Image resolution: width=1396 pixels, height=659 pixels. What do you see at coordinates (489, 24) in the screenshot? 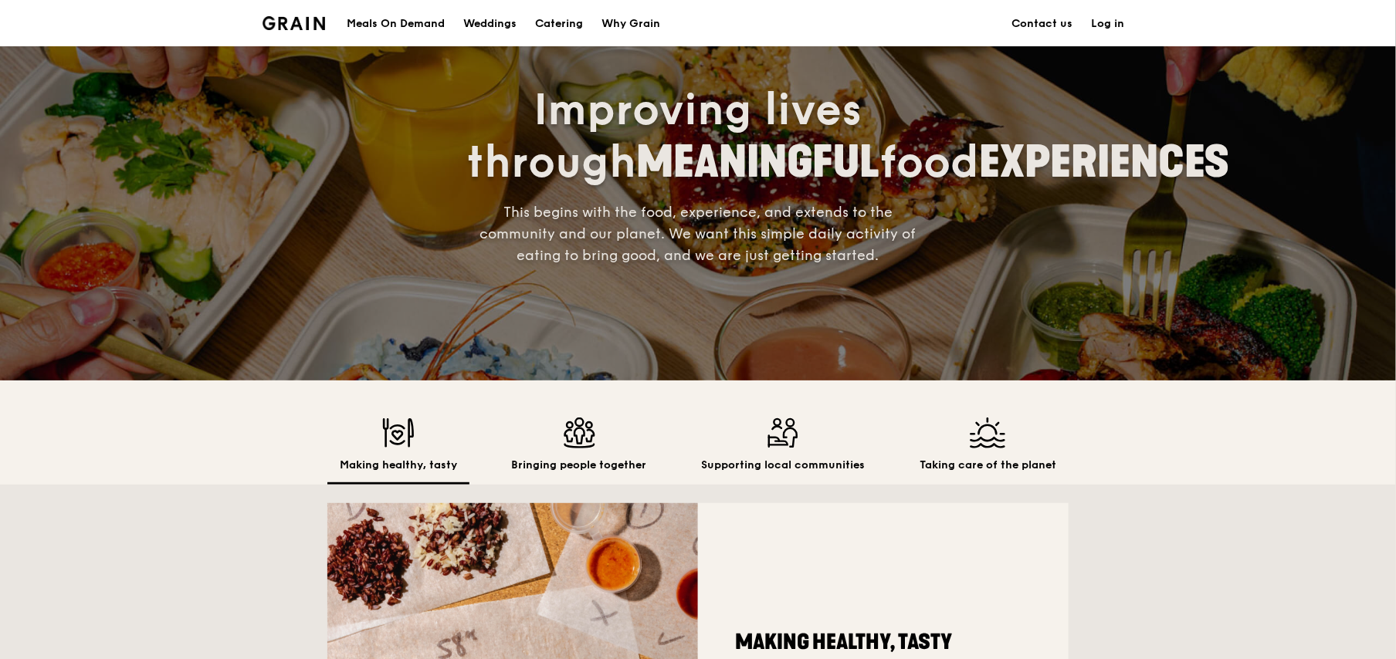
I see `div: Weddings` at bounding box center [489, 24].